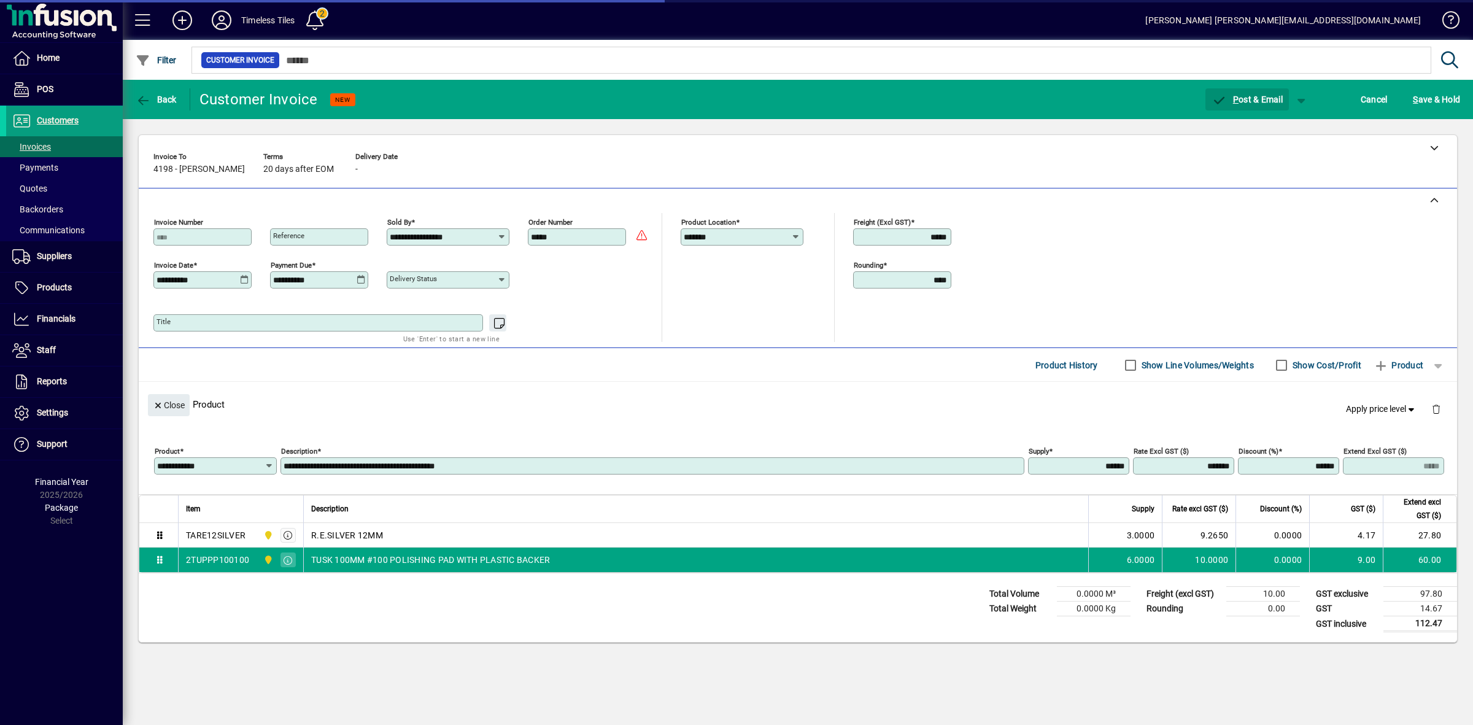 This screenshot has height=725, width=1473. Describe the element at coordinates (156, 99) in the screenshot. I see `app-page-header-button: Back` at that location.